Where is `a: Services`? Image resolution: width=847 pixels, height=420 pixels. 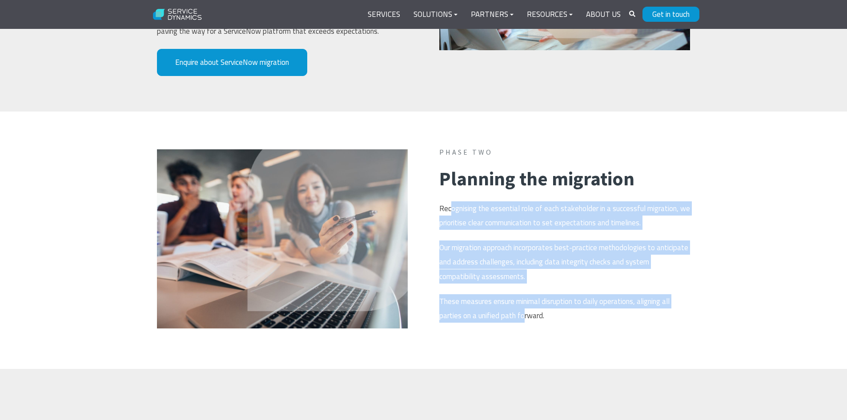 a: Services is located at coordinates (384, 15).